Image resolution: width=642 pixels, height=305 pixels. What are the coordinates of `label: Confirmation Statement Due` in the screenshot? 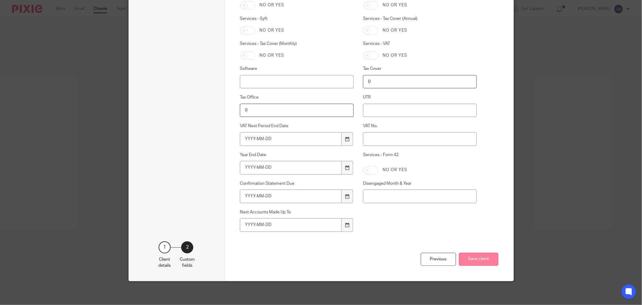 It's located at (297, 183).